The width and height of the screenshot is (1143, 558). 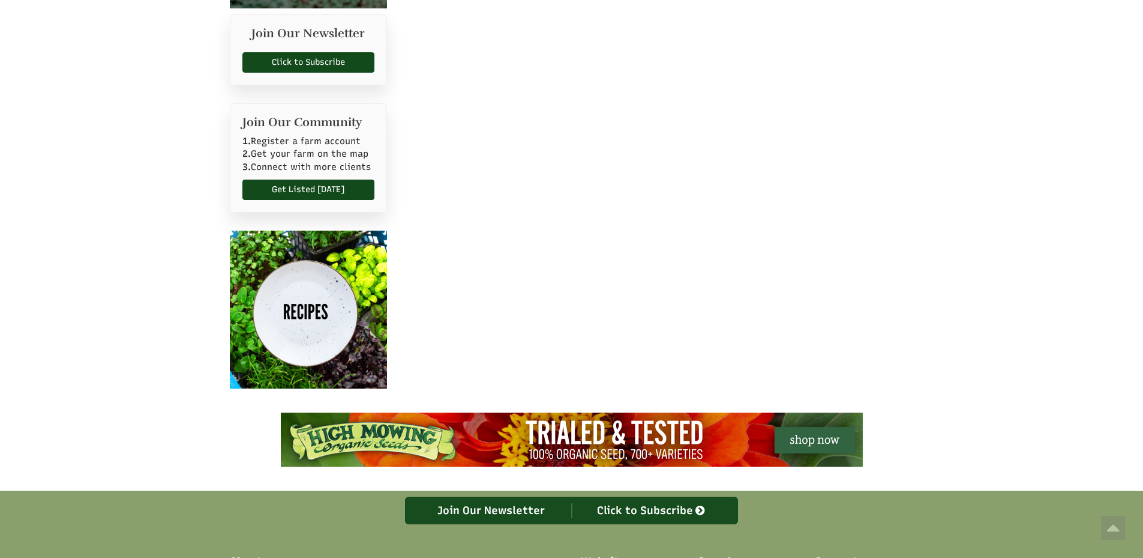 What do you see at coordinates (571, 510) in the screenshot?
I see `a: Join Our Newsletter Click to Subscribe` at bounding box center [571, 510].